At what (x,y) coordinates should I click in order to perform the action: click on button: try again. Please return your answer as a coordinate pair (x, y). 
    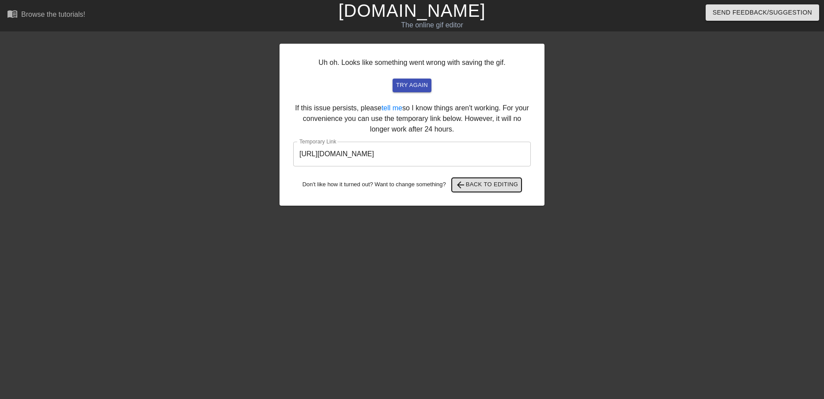
    Looking at the image, I should click on (412, 85).